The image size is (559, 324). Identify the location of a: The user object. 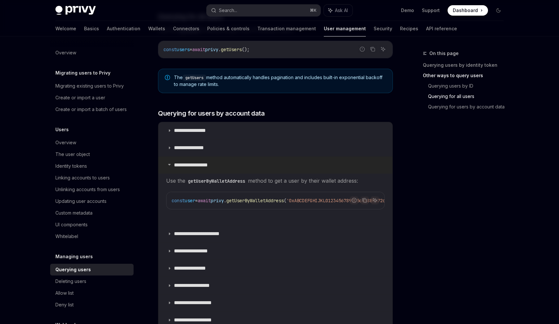
(92, 154).